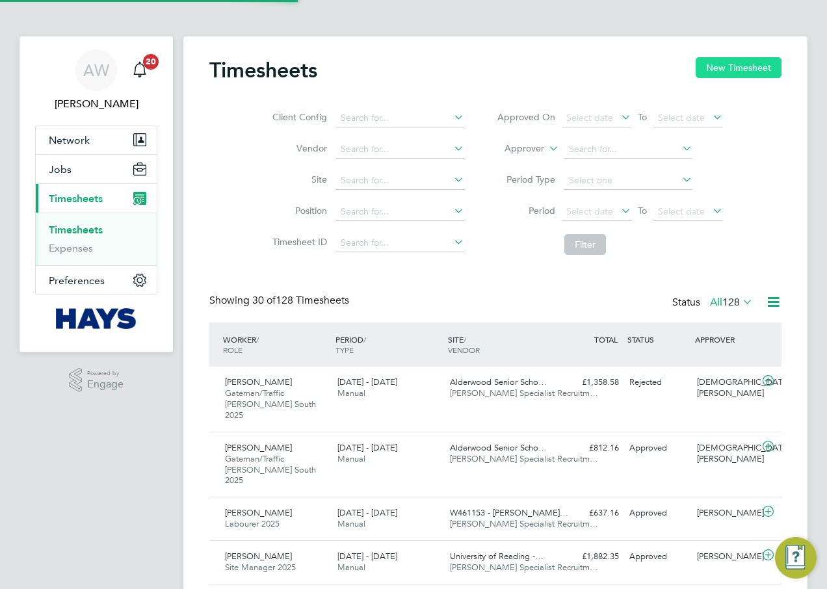 The image size is (827, 589). I want to click on span: TOTAL, so click(606, 339).